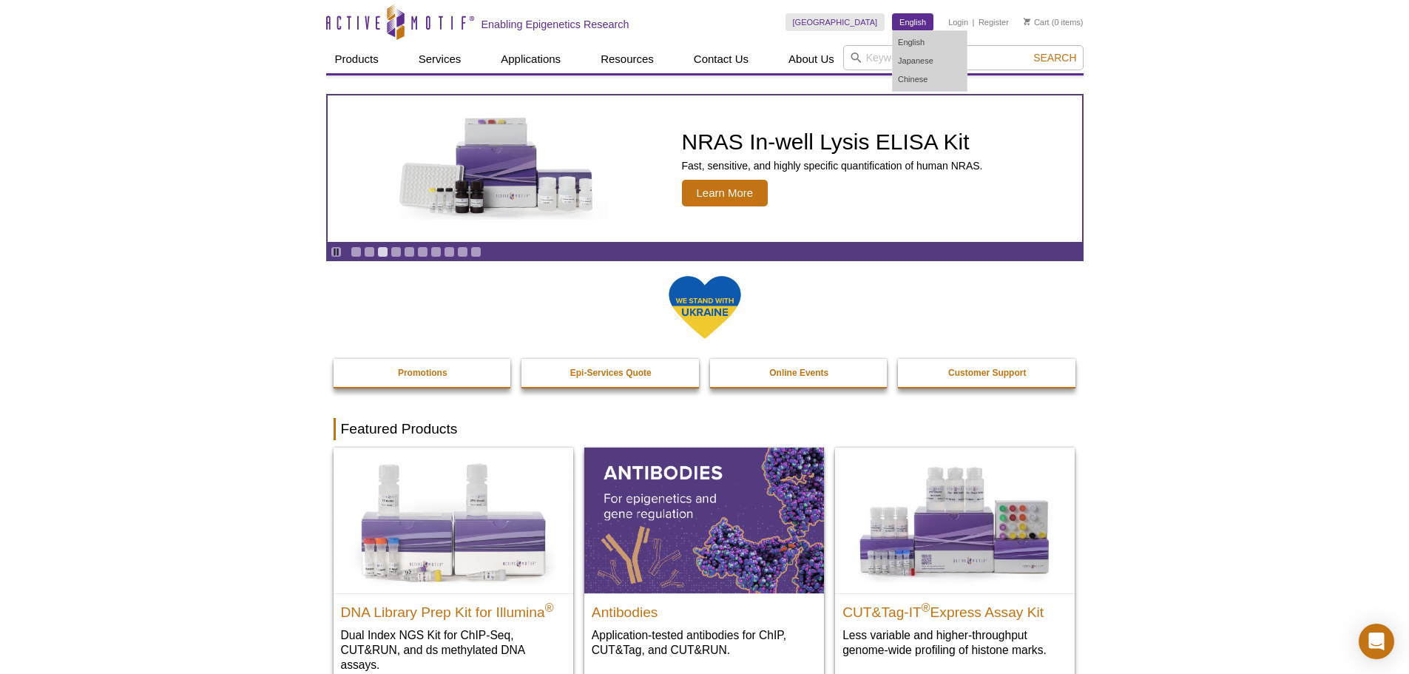 This screenshot has width=1409, height=674. I want to click on img: Your Cart, so click(1026, 21).